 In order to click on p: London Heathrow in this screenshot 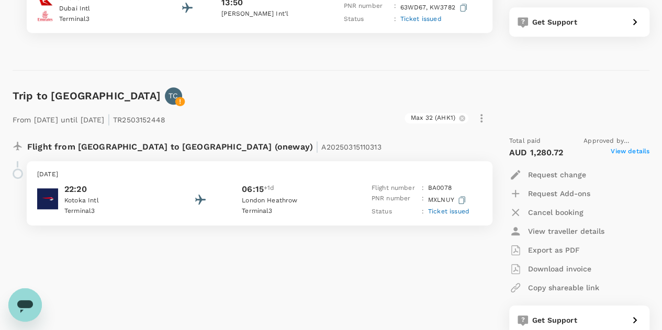, I will do `click(289, 201)`.